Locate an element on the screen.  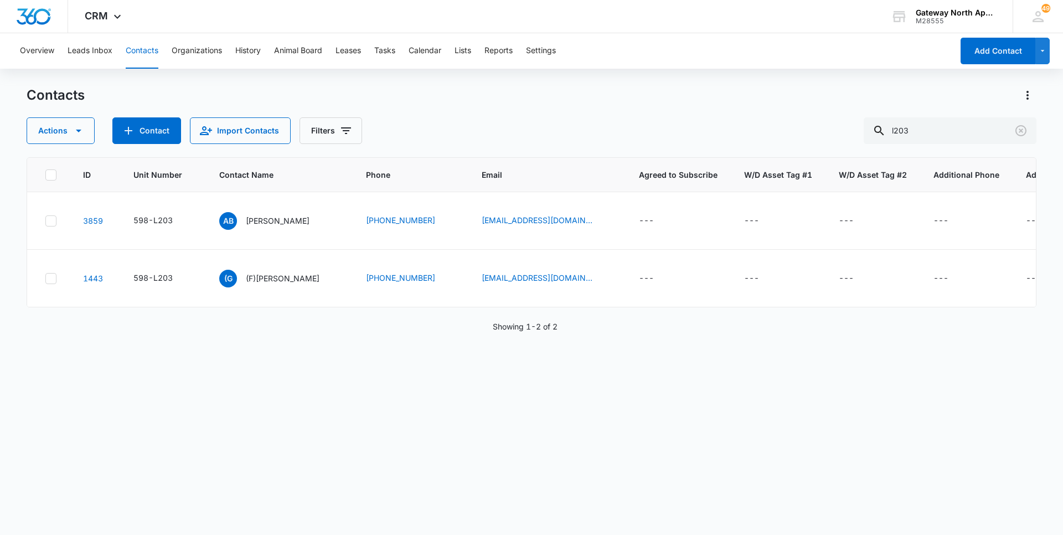
div: Phone - 7202347385 - Select to Edit Field is located at coordinates (410, 221).